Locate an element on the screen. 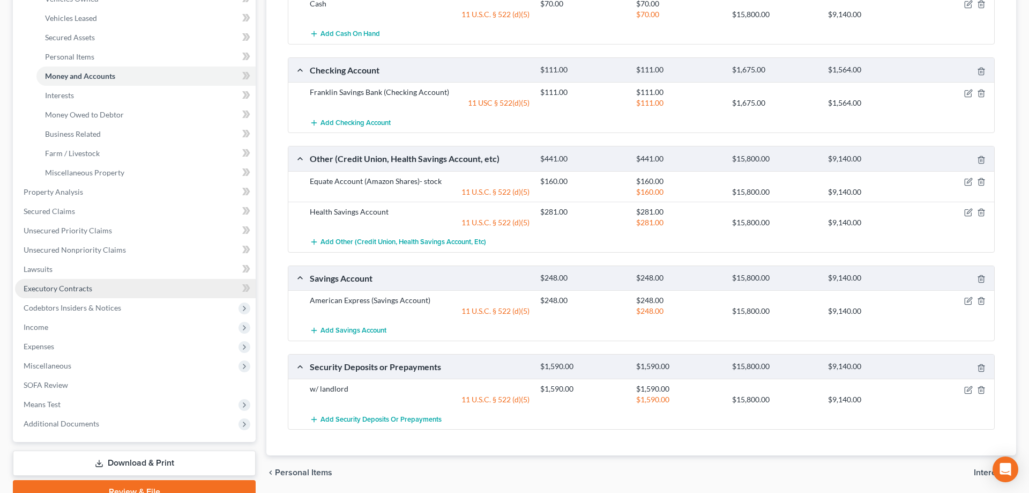  div: Franklin Savings Bank (Checking Account) is located at coordinates (420, 92).